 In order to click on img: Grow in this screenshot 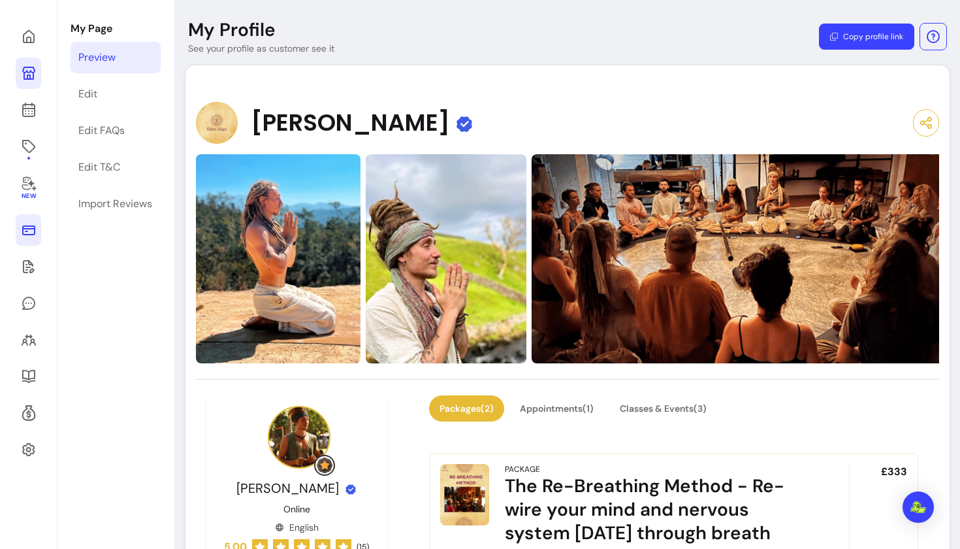, I will do `click(325, 465)`.